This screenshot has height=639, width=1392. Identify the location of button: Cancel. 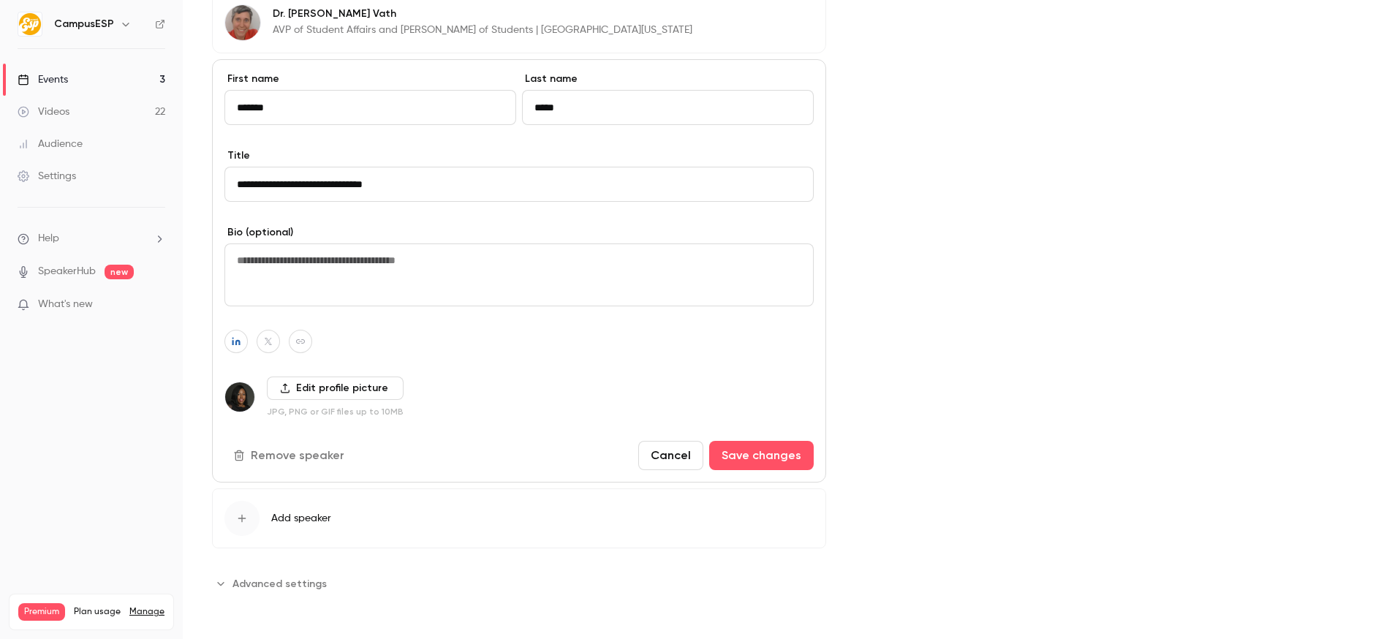
(670, 455).